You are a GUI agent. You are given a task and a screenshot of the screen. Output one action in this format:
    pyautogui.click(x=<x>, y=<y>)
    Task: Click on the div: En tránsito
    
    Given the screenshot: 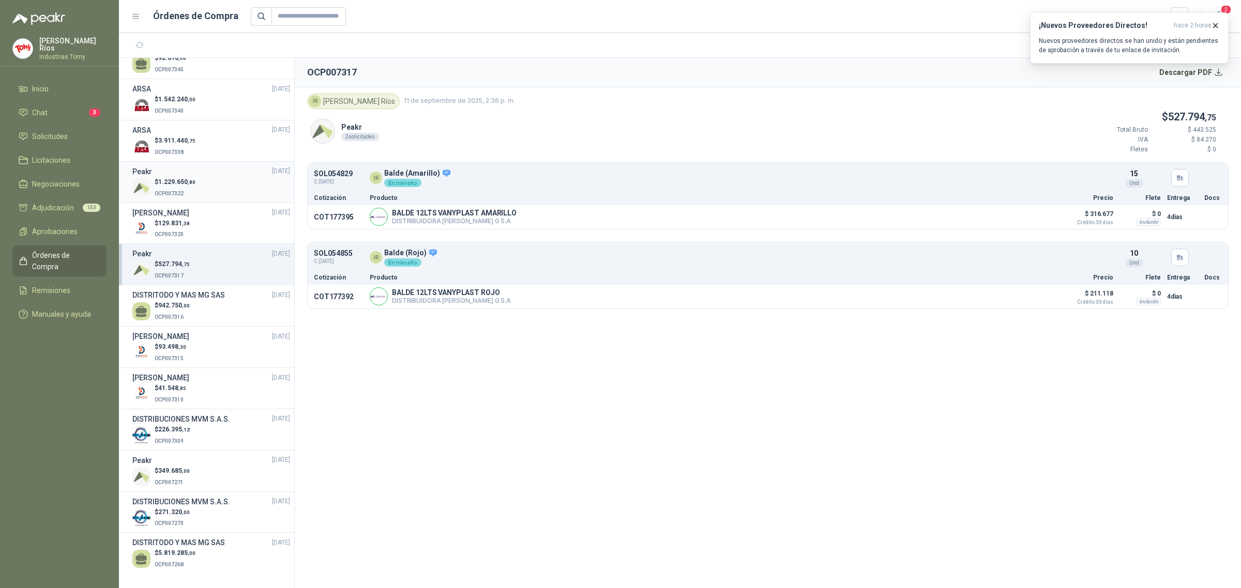 What is the action you would take?
    pyautogui.click(x=403, y=263)
    